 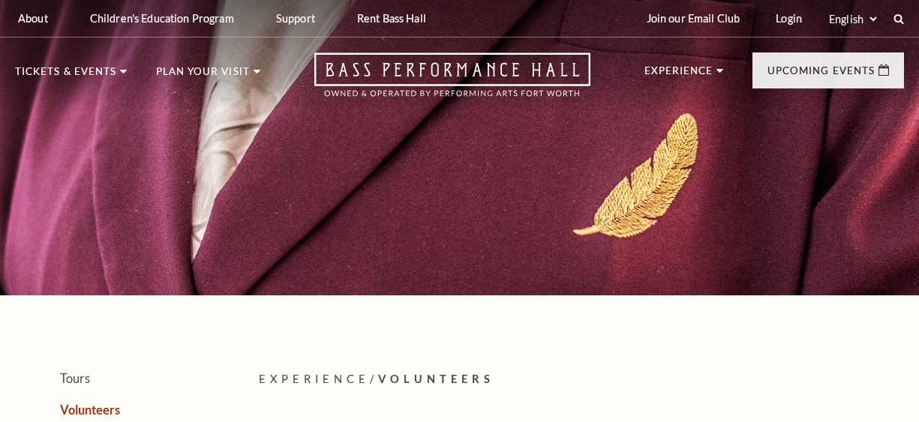 I want to click on p: Plan Your Visit, so click(x=202, y=76).